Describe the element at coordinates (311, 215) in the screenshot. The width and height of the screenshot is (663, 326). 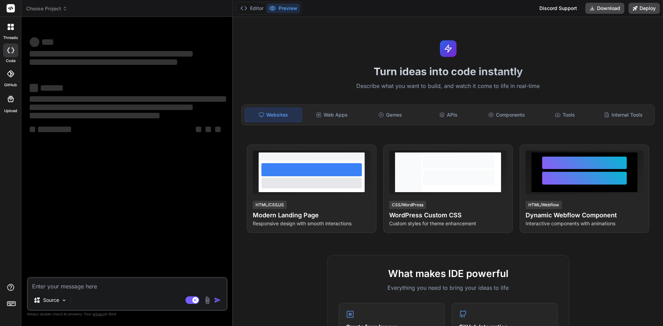
I see `h4: Modern Landing Page` at that location.